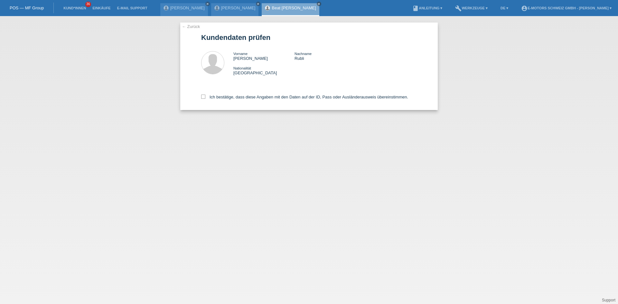  Describe the element at coordinates (303, 54) in the screenshot. I see `span: Nachname` at that location.